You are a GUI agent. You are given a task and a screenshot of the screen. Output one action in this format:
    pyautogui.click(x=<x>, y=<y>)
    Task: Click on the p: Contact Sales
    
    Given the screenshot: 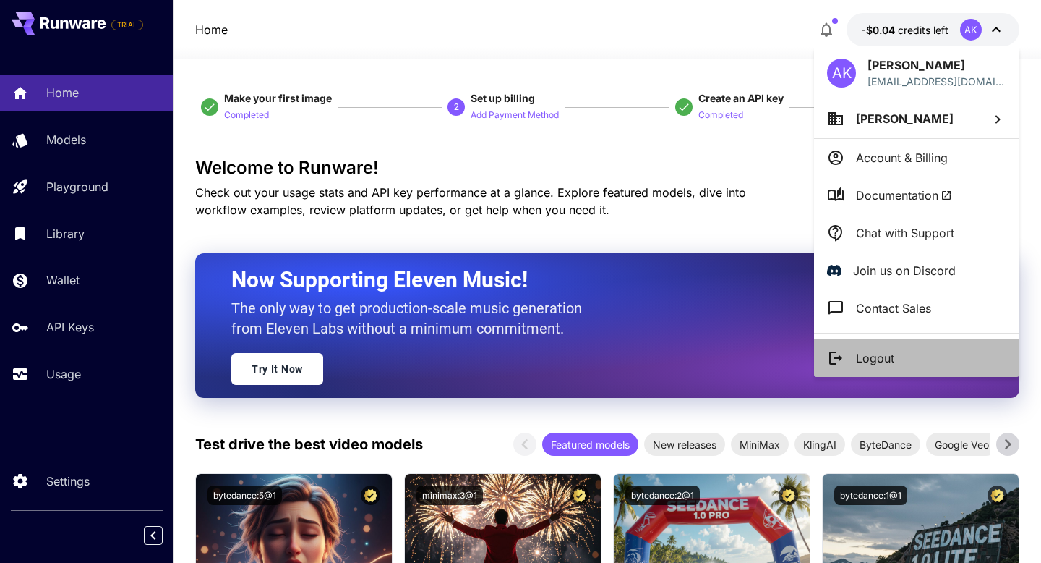 What is the action you would take?
    pyautogui.click(x=894, y=308)
    